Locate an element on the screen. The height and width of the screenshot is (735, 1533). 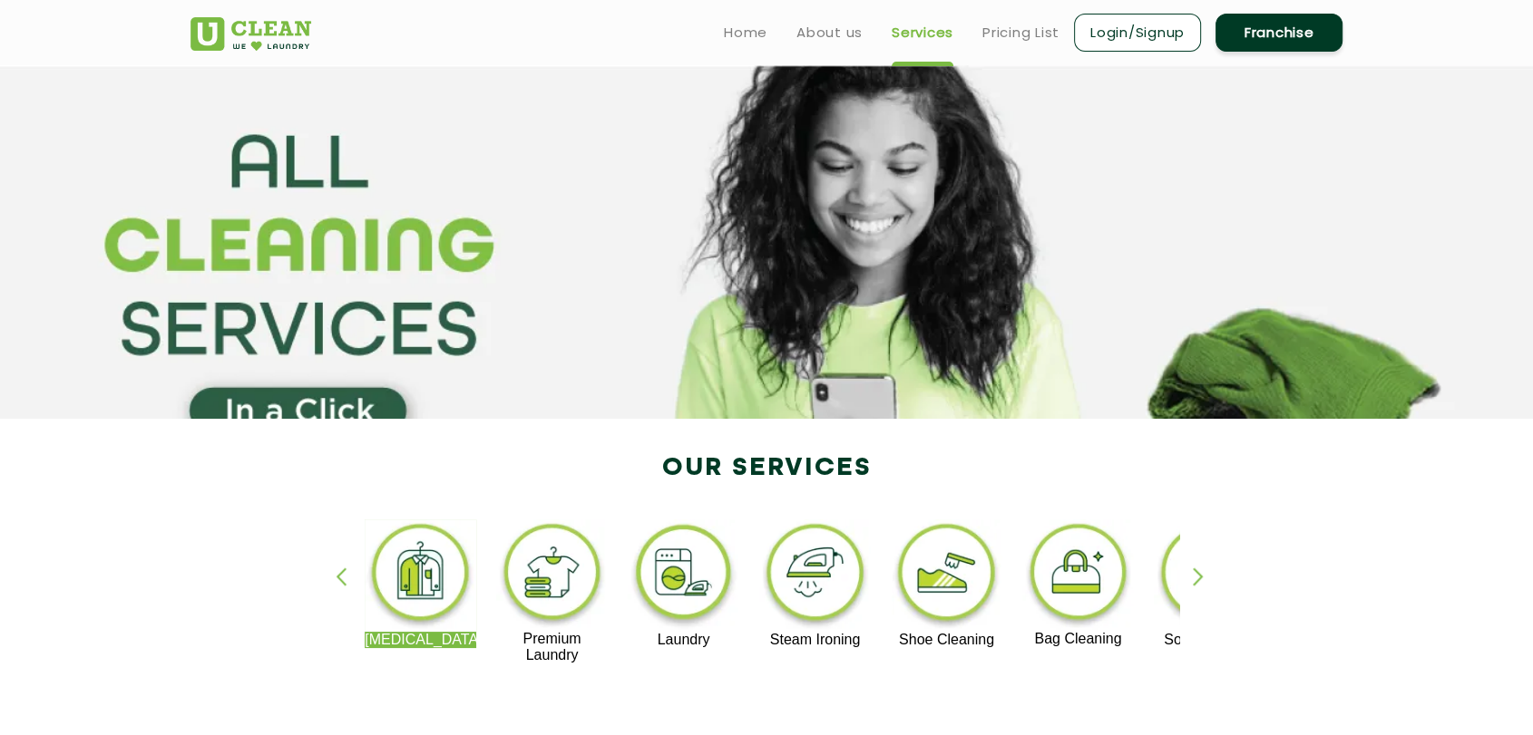
p: Shoe Cleaning is located at coordinates (946, 640).